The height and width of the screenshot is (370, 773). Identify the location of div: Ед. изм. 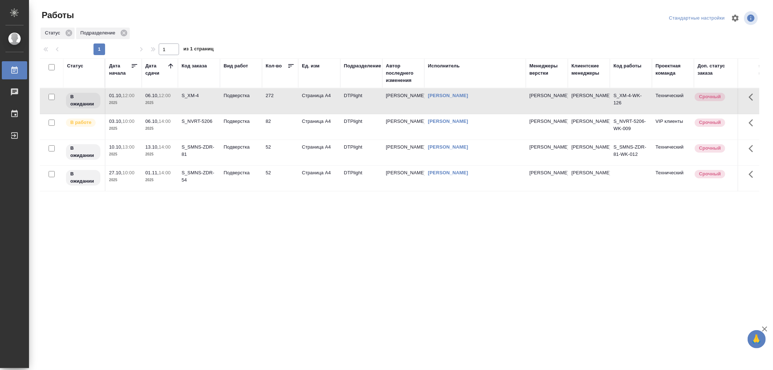
(311, 66).